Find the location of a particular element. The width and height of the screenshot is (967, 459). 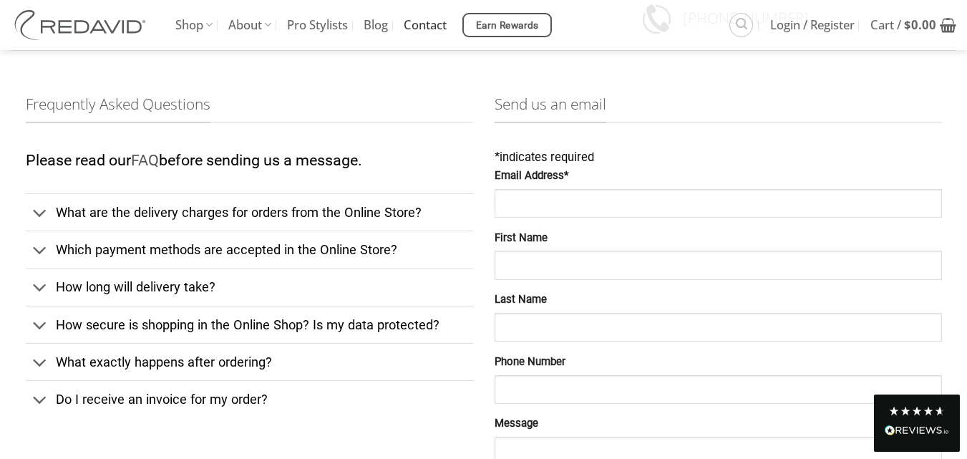

span: How secure is shopping in the Online Shop? Is my data protected? is located at coordinates (248, 324).